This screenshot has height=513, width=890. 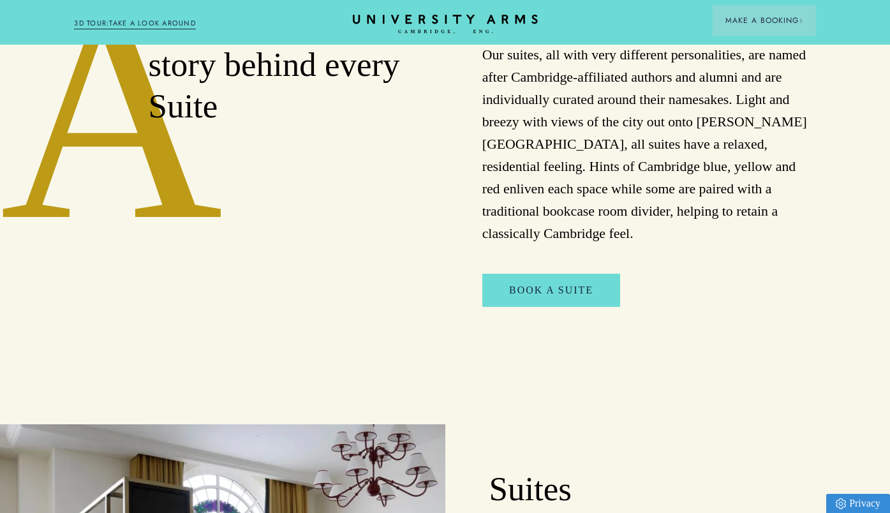 What do you see at coordinates (858, 503) in the screenshot?
I see `a: Privacy` at bounding box center [858, 503].